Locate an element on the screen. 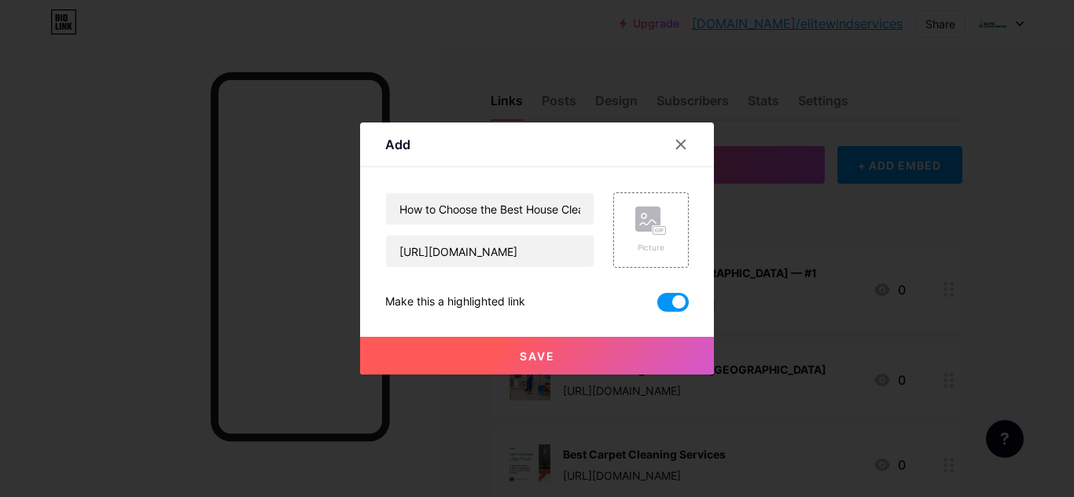 This screenshot has height=497, width=1074. input: URL is located at coordinates (490, 251).